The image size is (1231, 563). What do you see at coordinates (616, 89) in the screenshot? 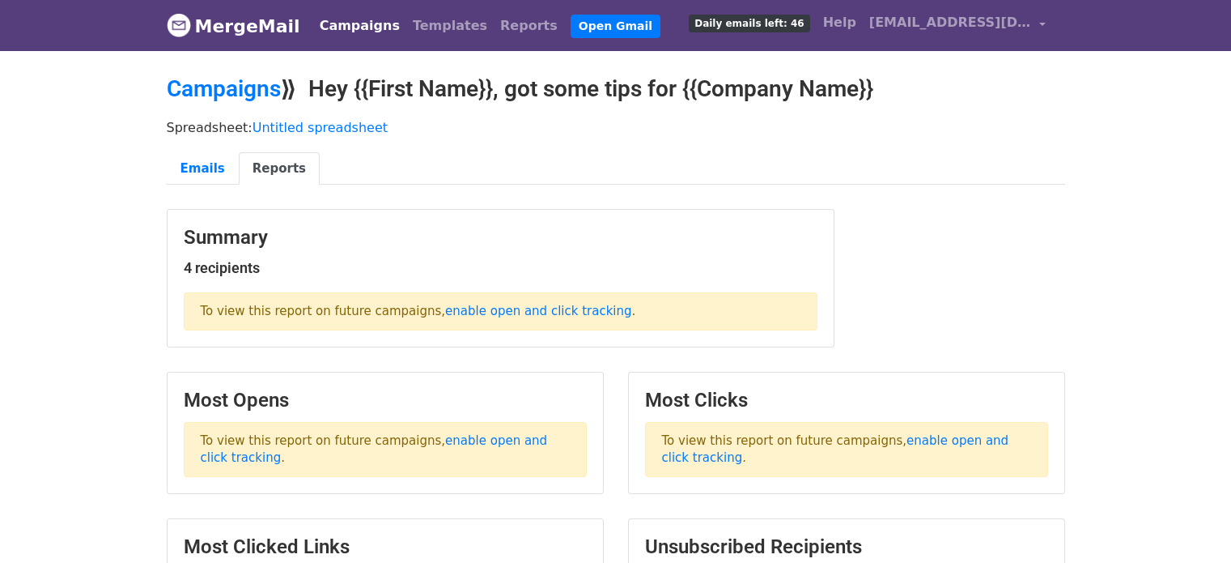
I see `h2: ⟫ Hey {{First Name}}, got some tips for {{Company Name}}` at bounding box center [616, 89].